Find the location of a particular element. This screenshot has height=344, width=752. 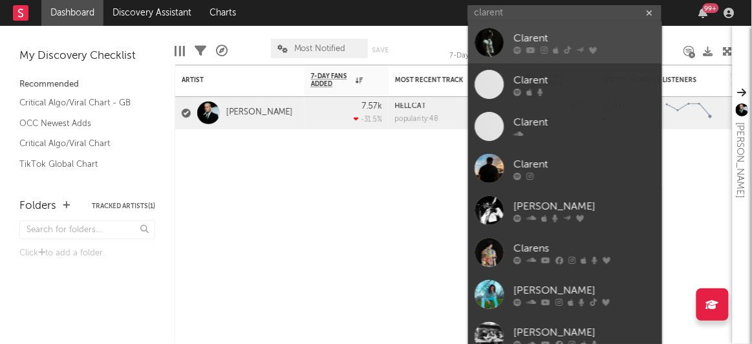

a: OCC Newest Adds is located at coordinates (81, 123).